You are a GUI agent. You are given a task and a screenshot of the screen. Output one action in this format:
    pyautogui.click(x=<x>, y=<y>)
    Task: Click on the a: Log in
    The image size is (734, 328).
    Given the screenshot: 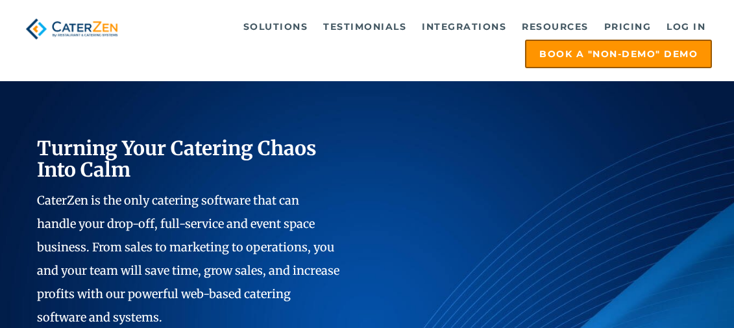 What is the action you would take?
    pyautogui.click(x=686, y=27)
    